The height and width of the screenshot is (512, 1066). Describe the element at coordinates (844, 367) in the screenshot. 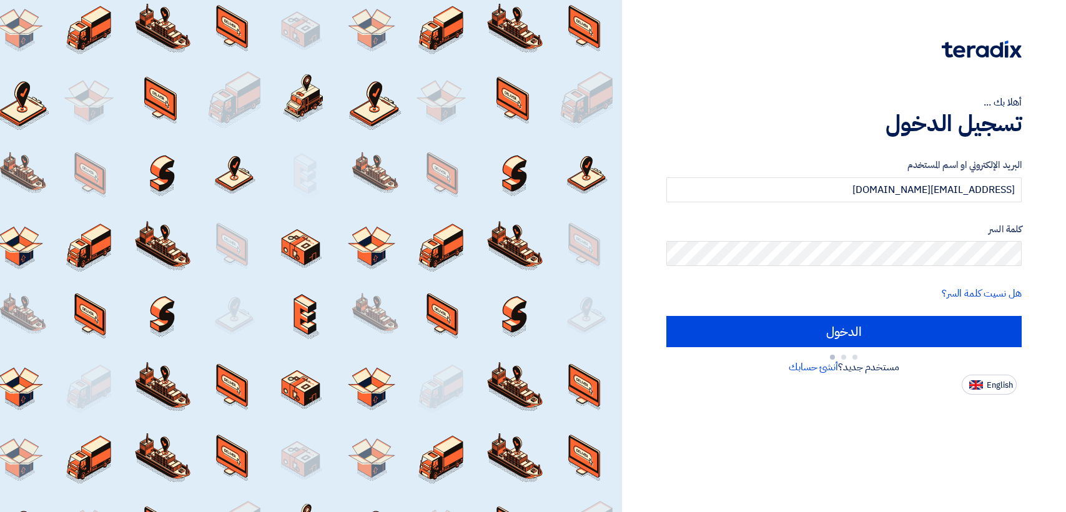

I see `div: مستخدم جديد؟` at that location.